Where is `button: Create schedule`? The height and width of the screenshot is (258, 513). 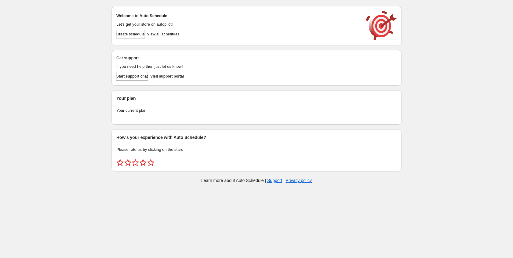
button: Create schedule is located at coordinates (130, 34).